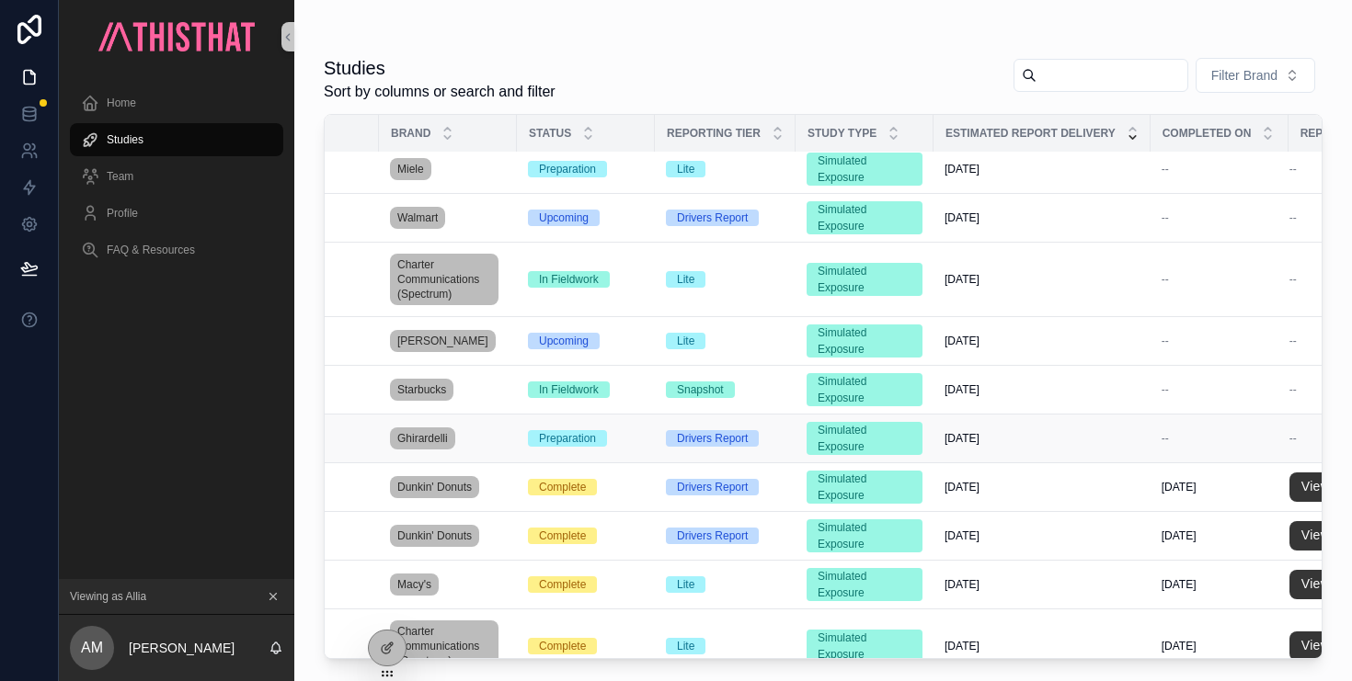 This screenshot has width=1352, height=681. What do you see at coordinates (177, 103) in the screenshot?
I see `a: Home` at bounding box center [177, 103].